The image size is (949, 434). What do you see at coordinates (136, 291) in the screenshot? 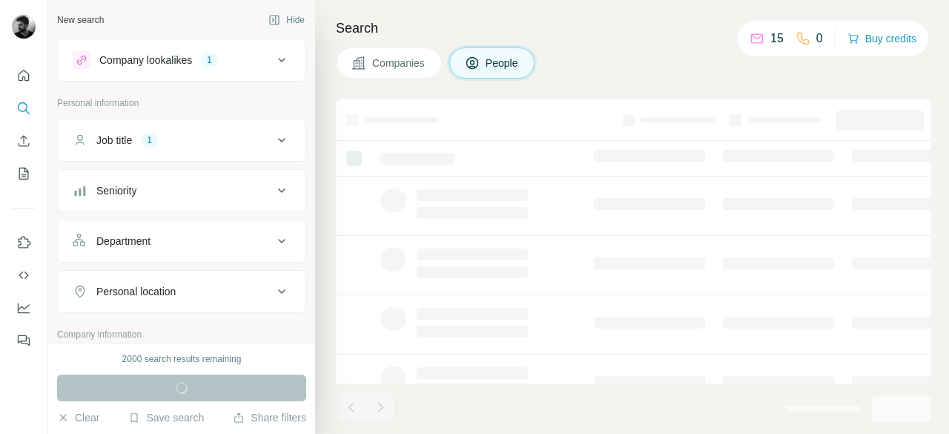
I see `div: Personal location` at bounding box center [136, 291].